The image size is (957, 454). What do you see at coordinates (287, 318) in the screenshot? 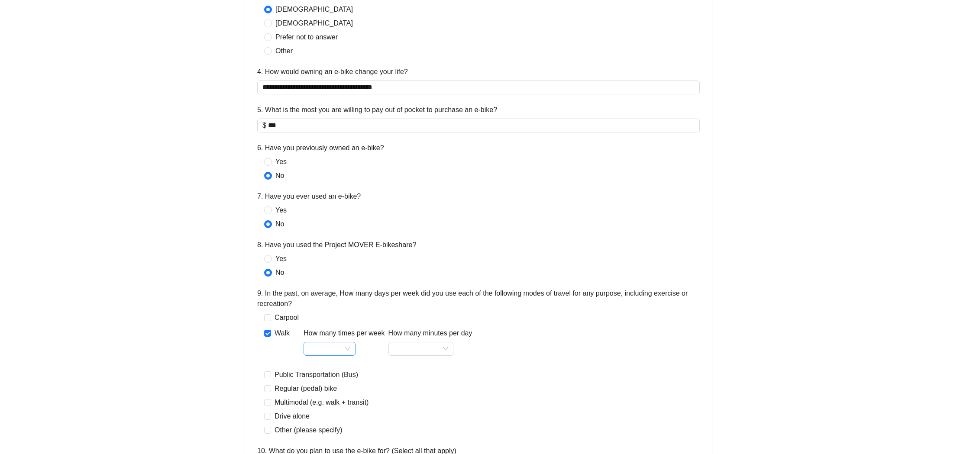
I see `span: Carpool` at bounding box center [287, 318].